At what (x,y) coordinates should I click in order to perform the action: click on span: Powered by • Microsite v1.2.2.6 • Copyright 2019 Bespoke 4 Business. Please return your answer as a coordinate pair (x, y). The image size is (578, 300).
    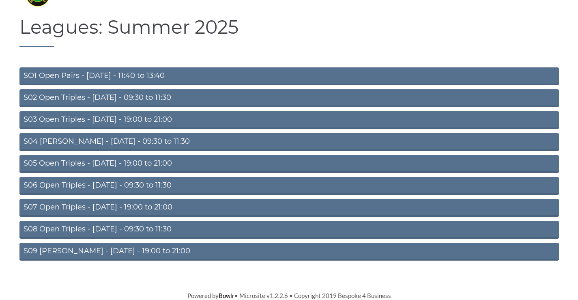
    Looking at the image, I should click on (289, 295).